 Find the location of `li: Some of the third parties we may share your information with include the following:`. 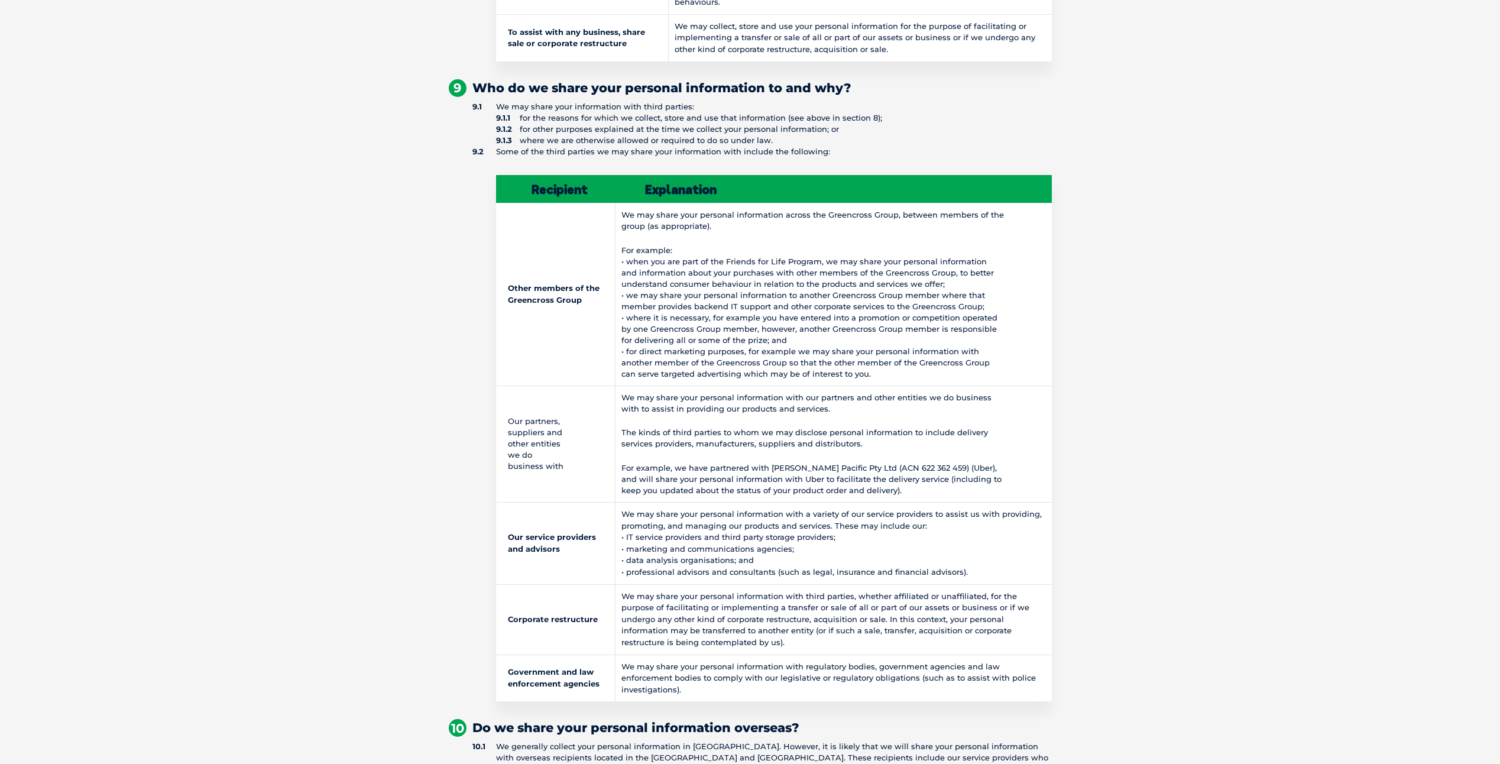

li: Some of the third parties we may share your information with include the following: is located at coordinates (762, 424).